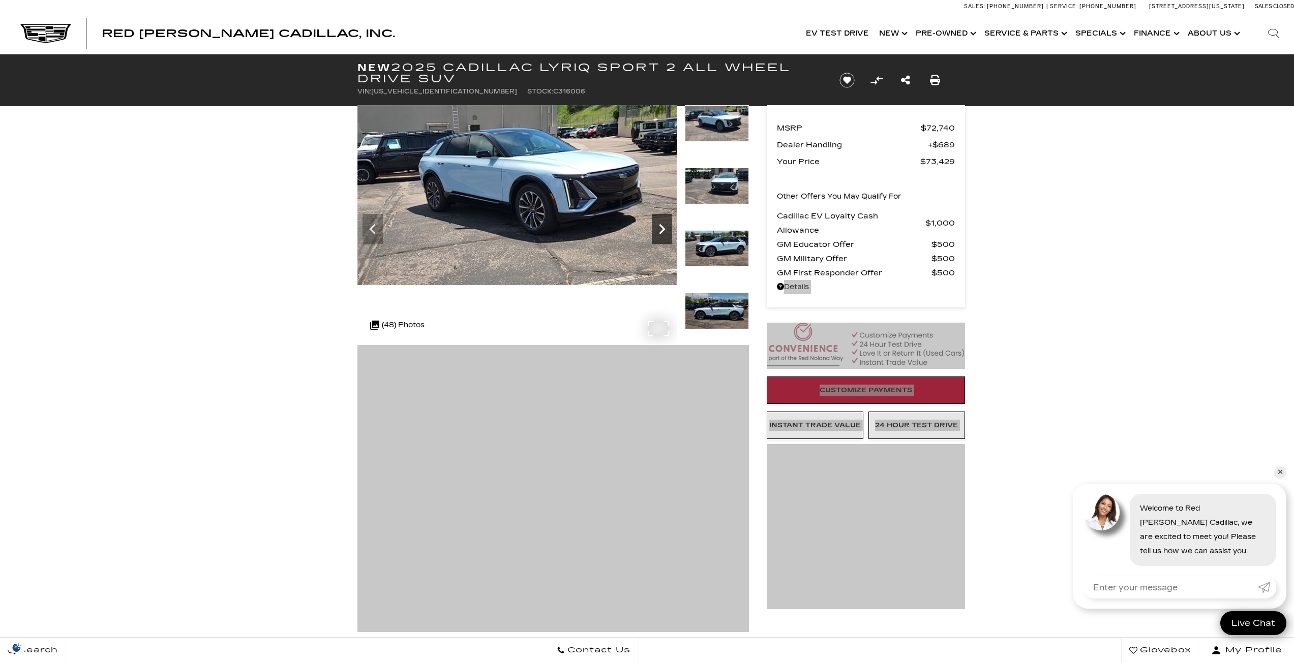  What do you see at coordinates (866, 390) in the screenshot?
I see `span: Customize Payments` at bounding box center [866, 390].